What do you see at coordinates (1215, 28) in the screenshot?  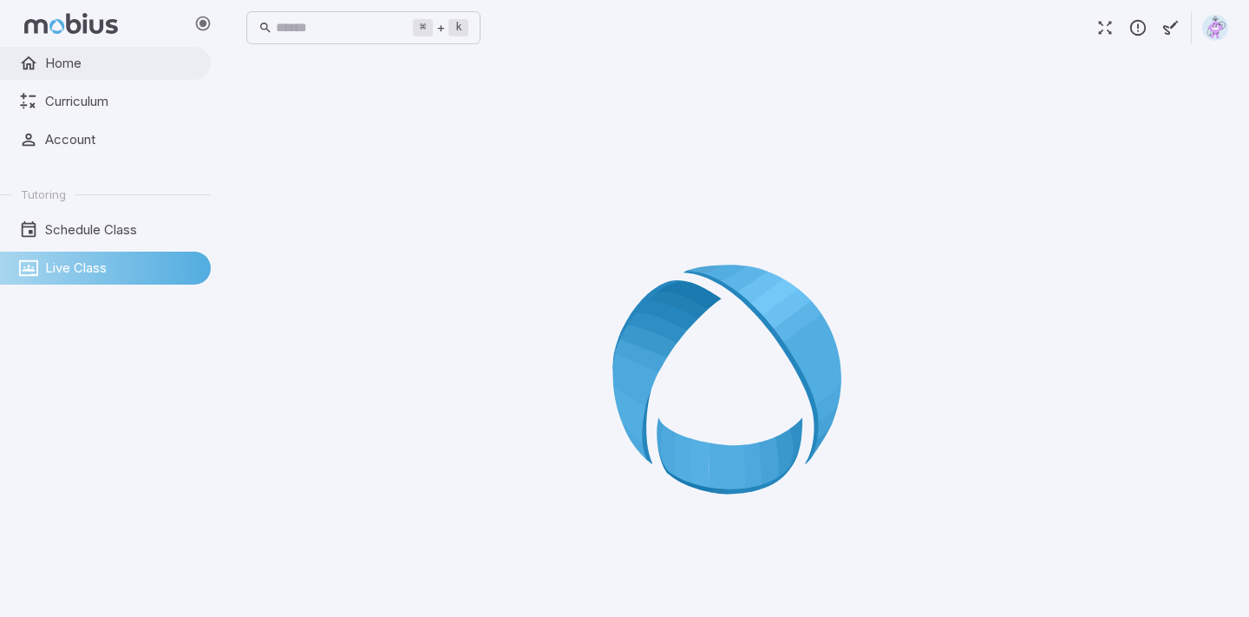 I see `img: diamond.svg` at bounding box center [1215, 28].